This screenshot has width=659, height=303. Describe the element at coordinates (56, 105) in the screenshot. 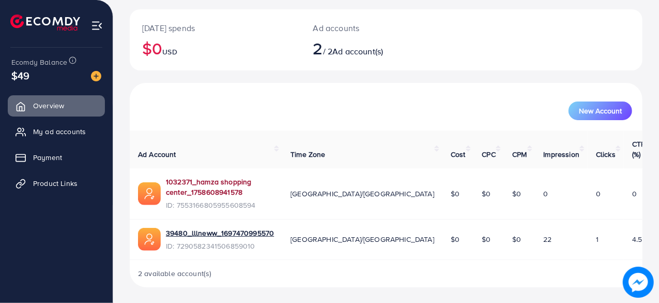

I see `a: Overview` at that location.